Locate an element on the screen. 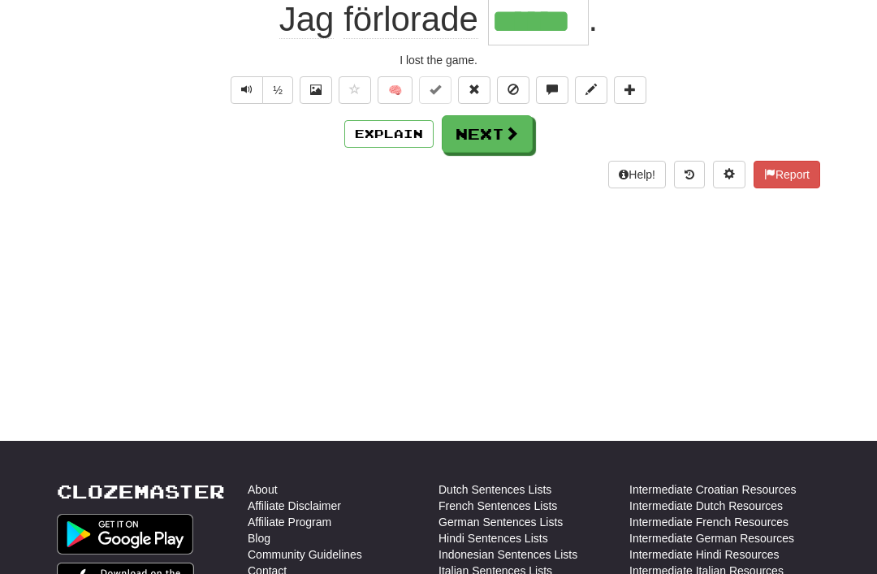 This screenshot has height=574, width=877. div: I lost the game. is located at coordinates (438, 60).